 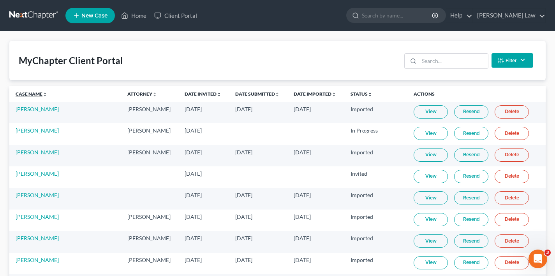 I want to click on a: Statusunfold_more, so click(x=361, y=94).